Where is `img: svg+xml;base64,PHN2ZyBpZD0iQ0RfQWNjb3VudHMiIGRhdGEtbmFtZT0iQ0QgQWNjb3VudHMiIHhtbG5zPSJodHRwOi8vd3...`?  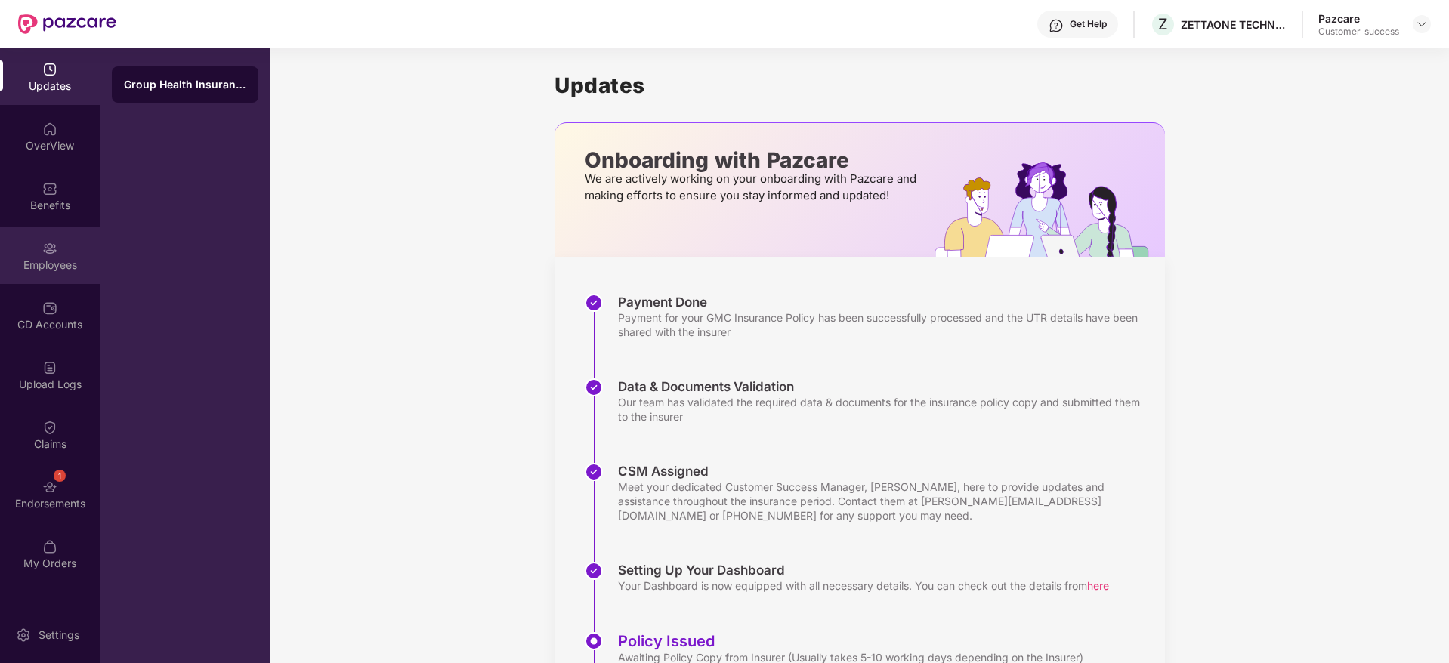 img: svg+xml;base64,PHN2ZyBpZD0iQ0RfQWNjb3VudHMiIGRhdGEtbmFtZT0iQ0QgQWNjb3VudHMiIHhtbG5zPSJodHRwOi8vd3... is located at coordinates (50, 308).